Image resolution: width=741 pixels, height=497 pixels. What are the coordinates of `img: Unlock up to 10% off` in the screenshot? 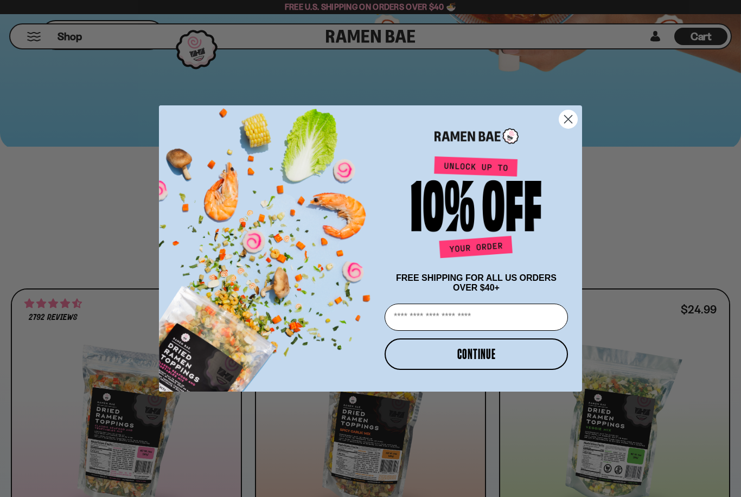 It's located at (477, 209).